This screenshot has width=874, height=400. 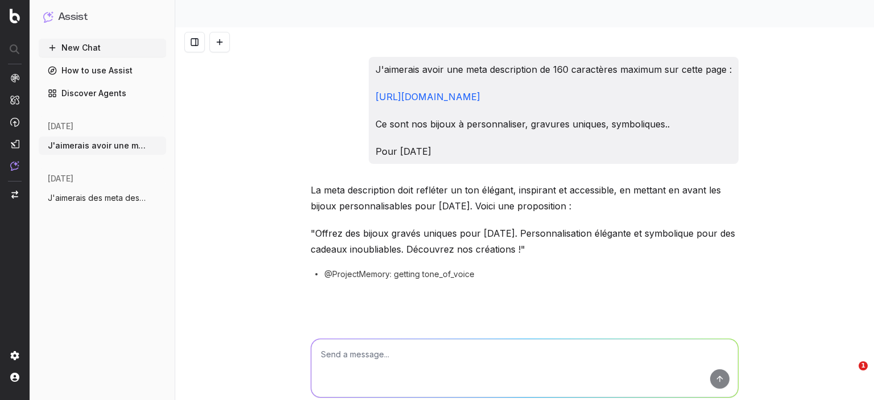 What do you see at coordinates (554, 124) in the screenshot?
I see `p: Ce sont nos bijoux à personnaliser, gravures uniques, symboliques..` at bounding box center [554, 124].